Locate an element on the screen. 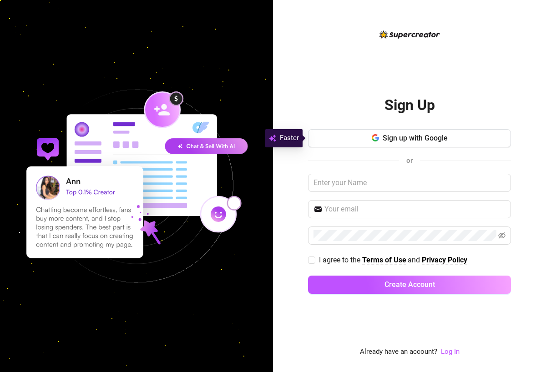 This screenshot has width=546, height=372. span: I agree to the is located at coordinates (340, 260).